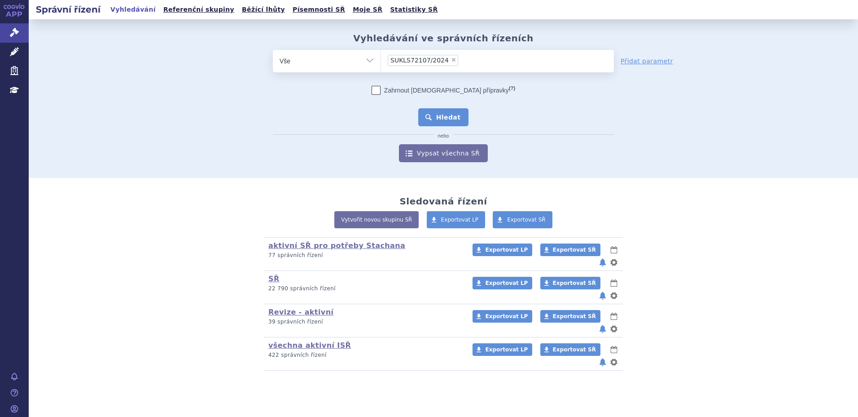 The width and height of the screenshot is (858, 417). Describe the element at coordinates (365, 321) in the screenshot. I see `p: 39 správních řízení` at that location.